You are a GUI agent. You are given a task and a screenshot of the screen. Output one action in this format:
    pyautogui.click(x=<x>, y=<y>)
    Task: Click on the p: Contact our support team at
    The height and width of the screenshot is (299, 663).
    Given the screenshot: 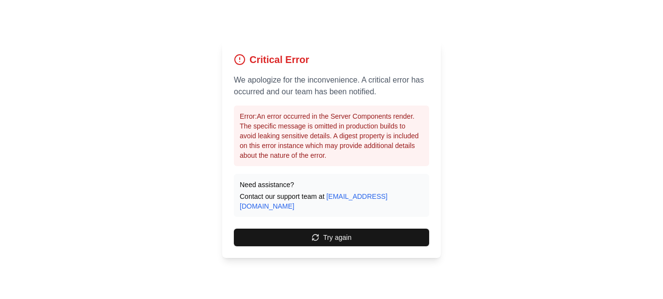 What is the action you would take?
    pyautogui.click(x=331, y=201)
    